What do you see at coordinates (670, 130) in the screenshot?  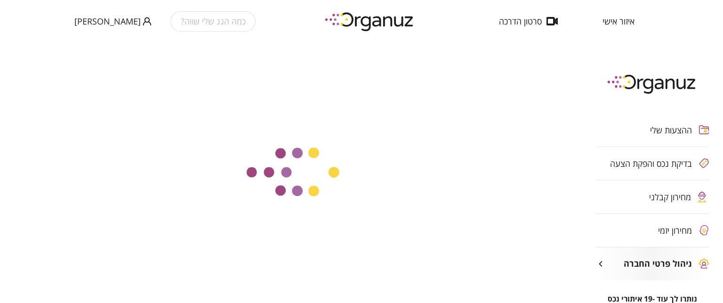 I see `span: ההצעות שלי` at bounding box center [670, 130].